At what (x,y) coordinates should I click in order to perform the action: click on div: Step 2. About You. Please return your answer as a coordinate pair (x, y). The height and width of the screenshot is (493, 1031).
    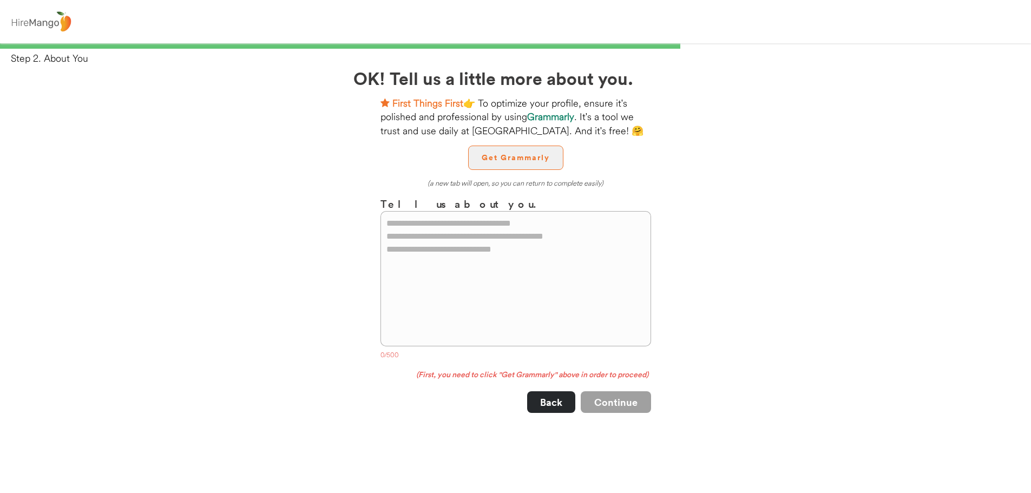
    Looking at the image, I should click on (521, 58).